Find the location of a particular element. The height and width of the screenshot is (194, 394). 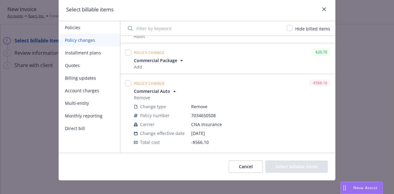

span: Commercial Package is located at coordinates (155, 60).